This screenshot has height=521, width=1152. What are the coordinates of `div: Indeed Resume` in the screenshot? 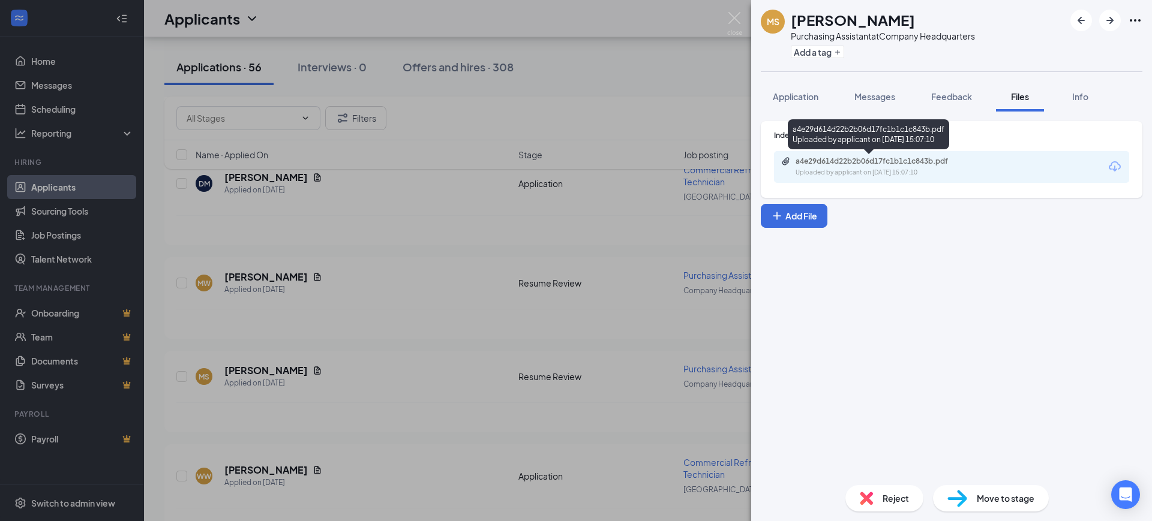 It's located at (951, 135).